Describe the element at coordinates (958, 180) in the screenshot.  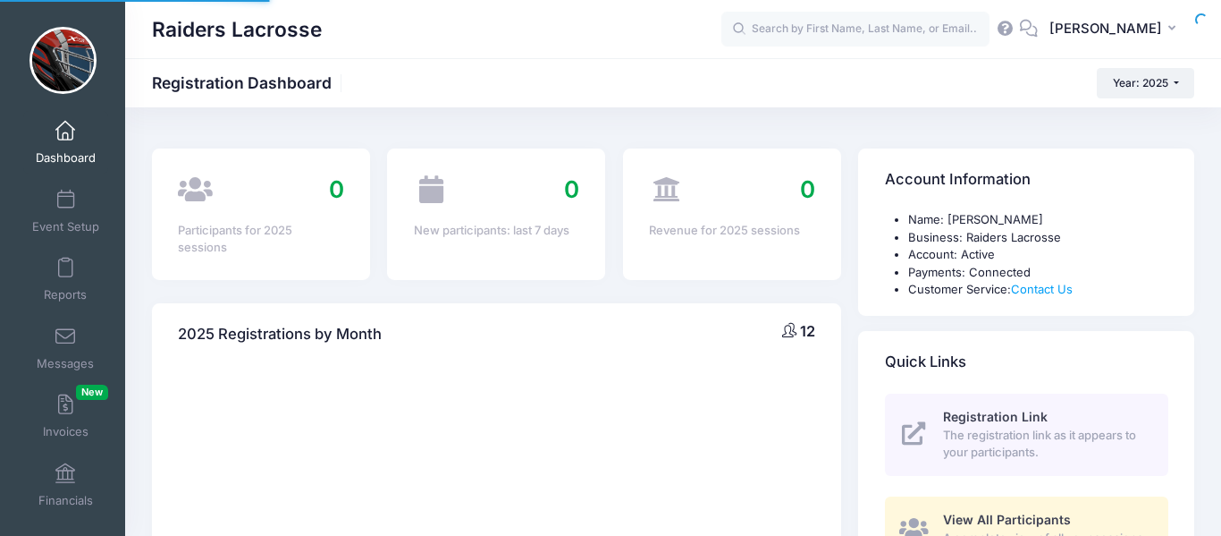
I see `h4: Account Information` at that location.